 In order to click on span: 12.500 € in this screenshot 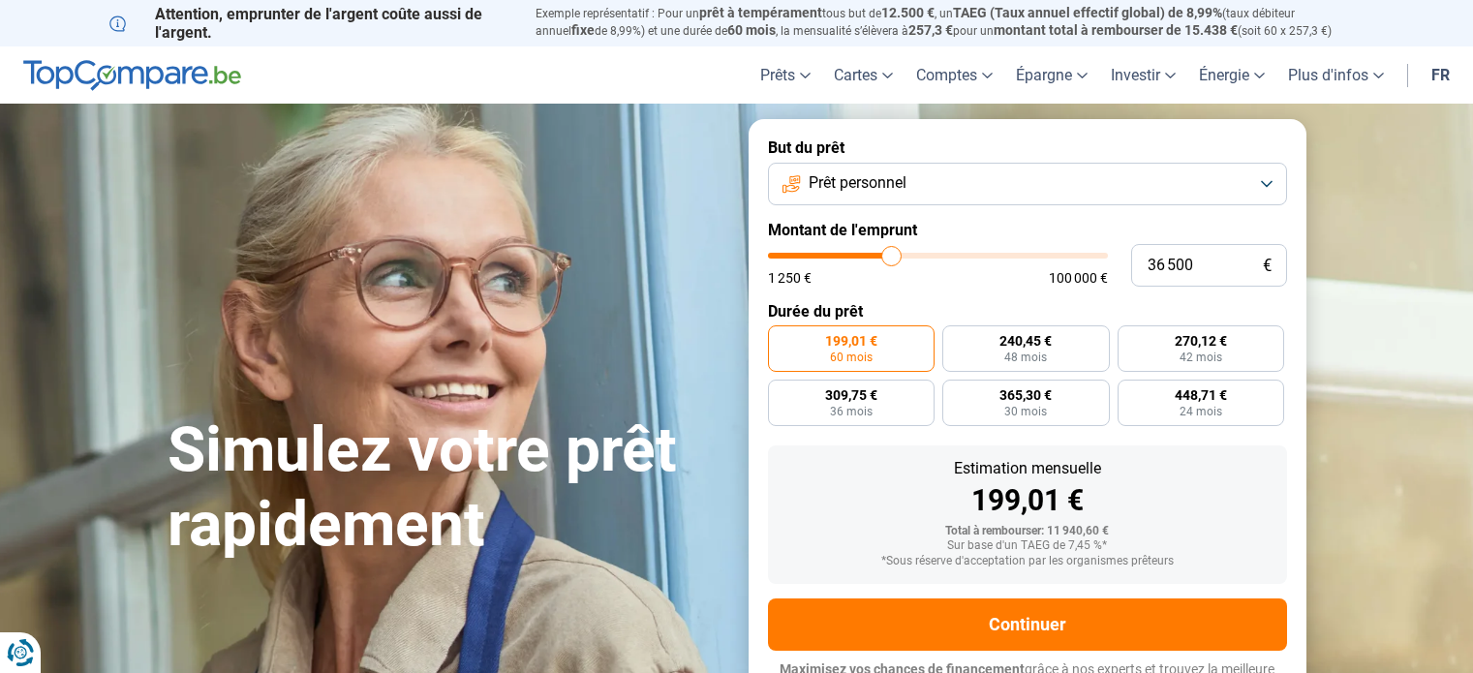, I will do `click(907, 13)`.